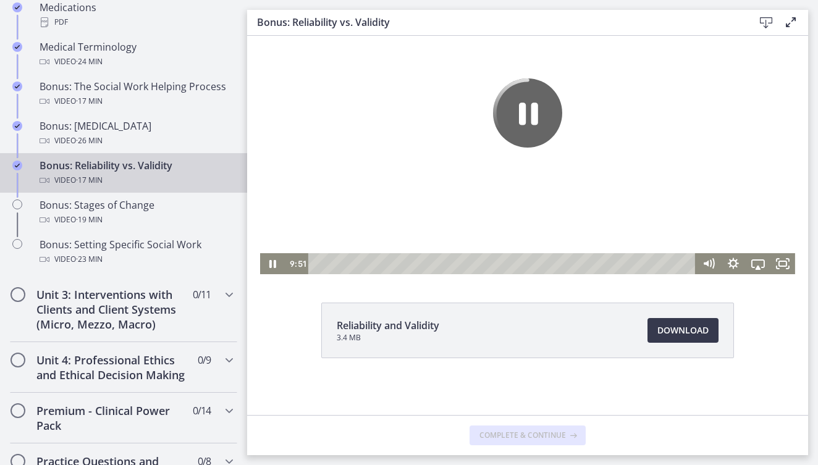 The image size is (818, 465). What do you see at coordinates (112, 309) in the screenshot?
I see `h2: Unit 3: Interventions with Clients and Client Systems (Micro, Mezzo, Macro)` at bounding box center [112, 309].